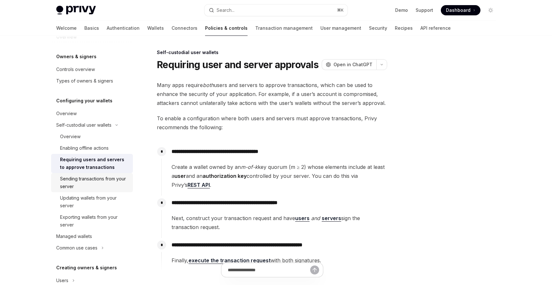  I want to click on a: Exporting wallets from your server, so click(92, 221).